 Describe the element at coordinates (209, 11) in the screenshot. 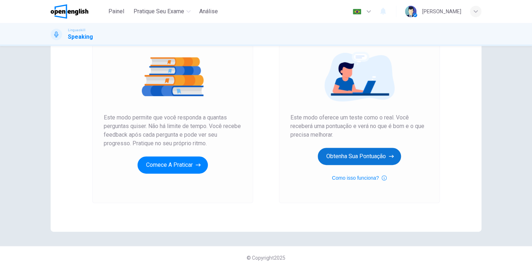

I see `button: Análise` at that location.